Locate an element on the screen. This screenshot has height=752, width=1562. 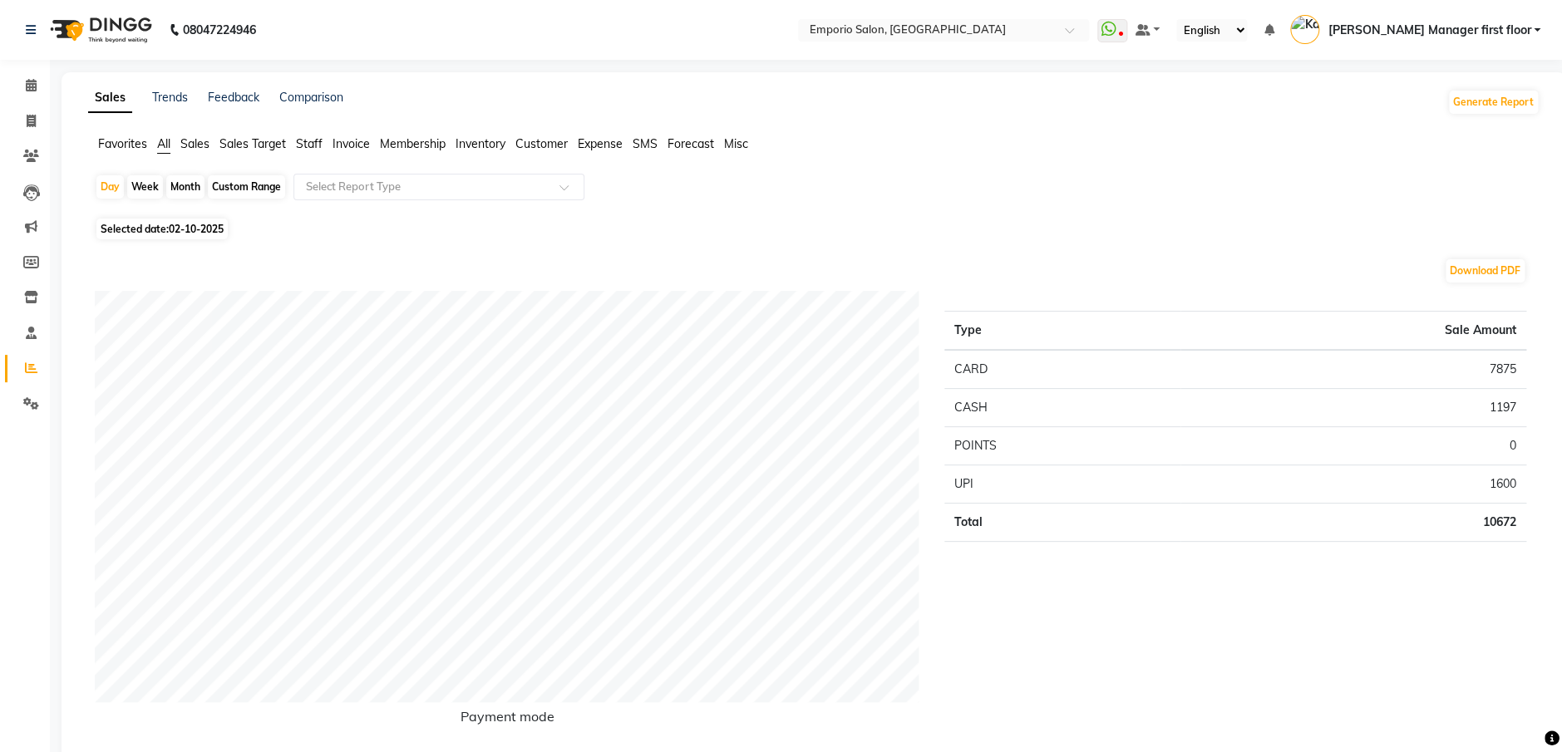
span: All is located at coordinates (164, 144).